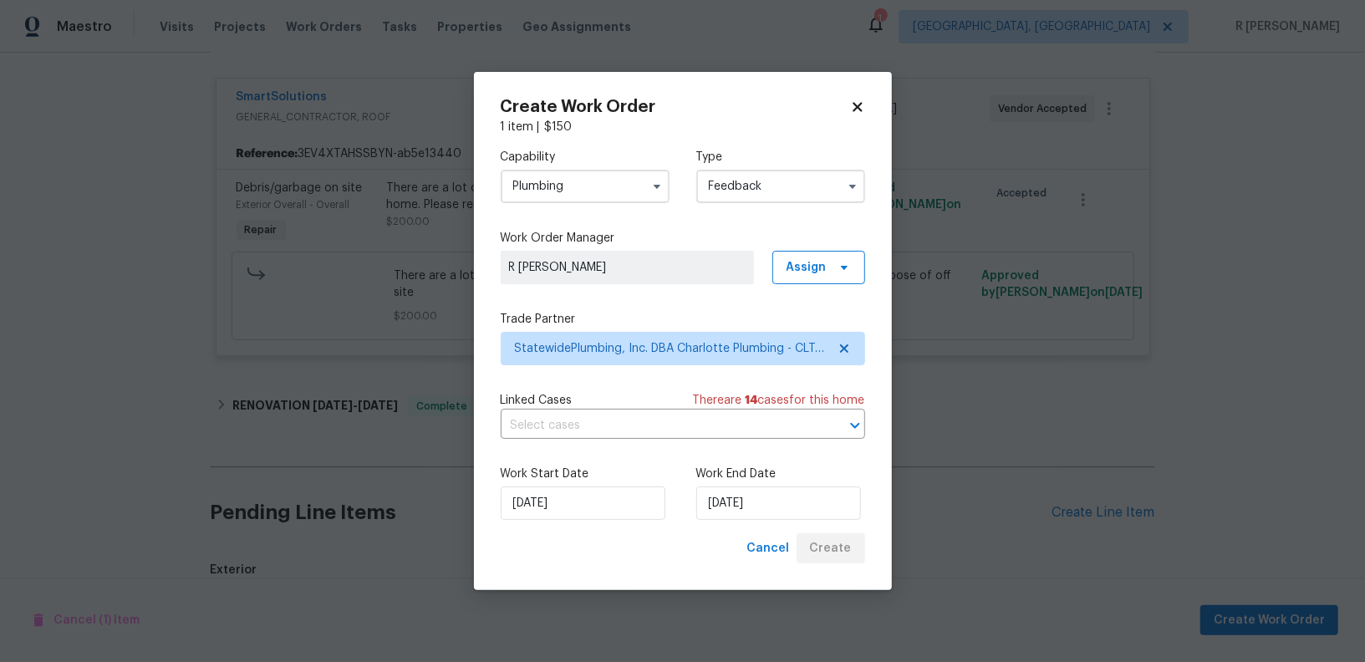 The image size is (1365, 662). What do you see at coordinates (855, 426) in the screenshot?
I see `button: Open` at bounding box center [855, 426].